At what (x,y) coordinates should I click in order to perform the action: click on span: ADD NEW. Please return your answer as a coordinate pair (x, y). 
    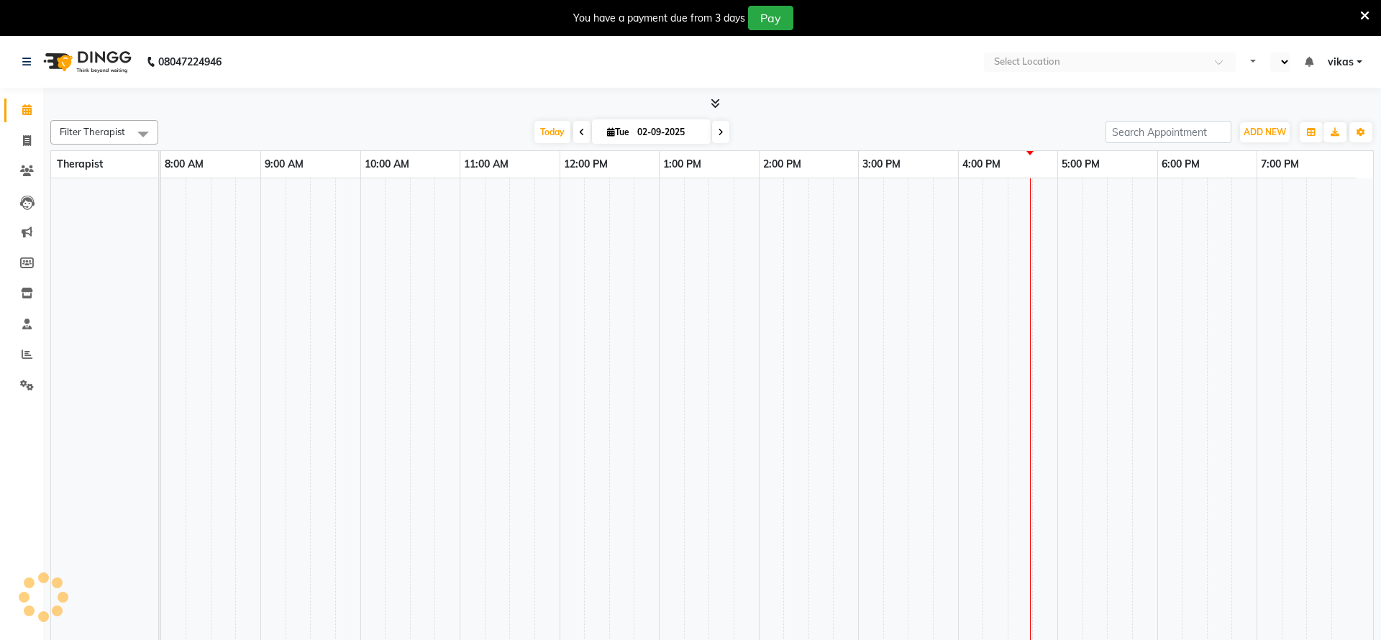
    Looking at the image, I should click on (1264, 132).